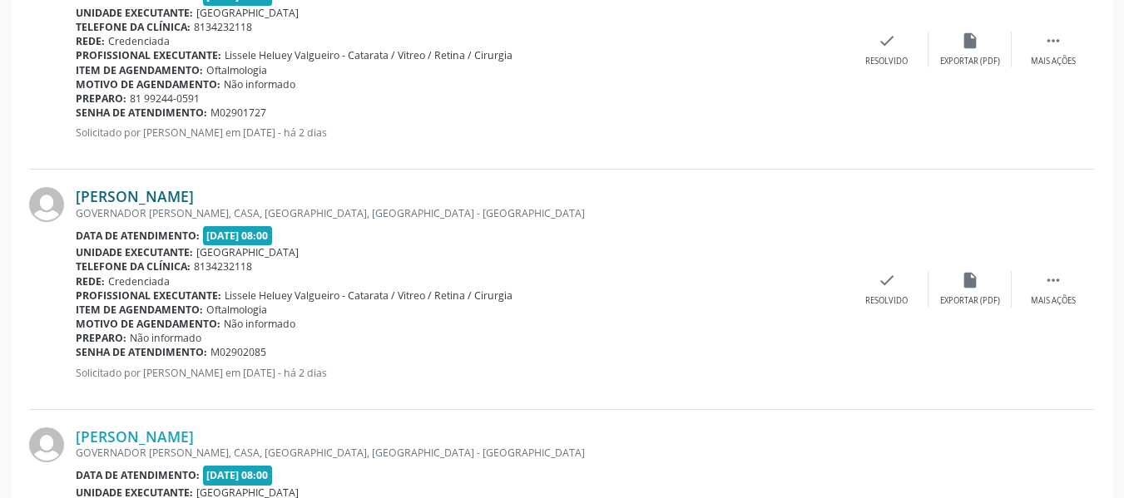 This screenshot has width=1124, height=498. Describe the element at coordinates (238, 112) in the screenshot. I see `span: M02901727` at that location.